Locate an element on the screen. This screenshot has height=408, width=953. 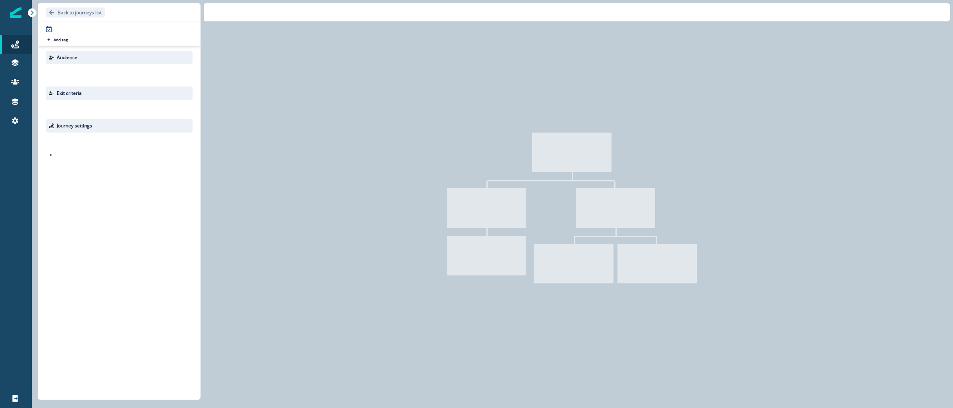
p: Audience is located at coordinates (67, 58).